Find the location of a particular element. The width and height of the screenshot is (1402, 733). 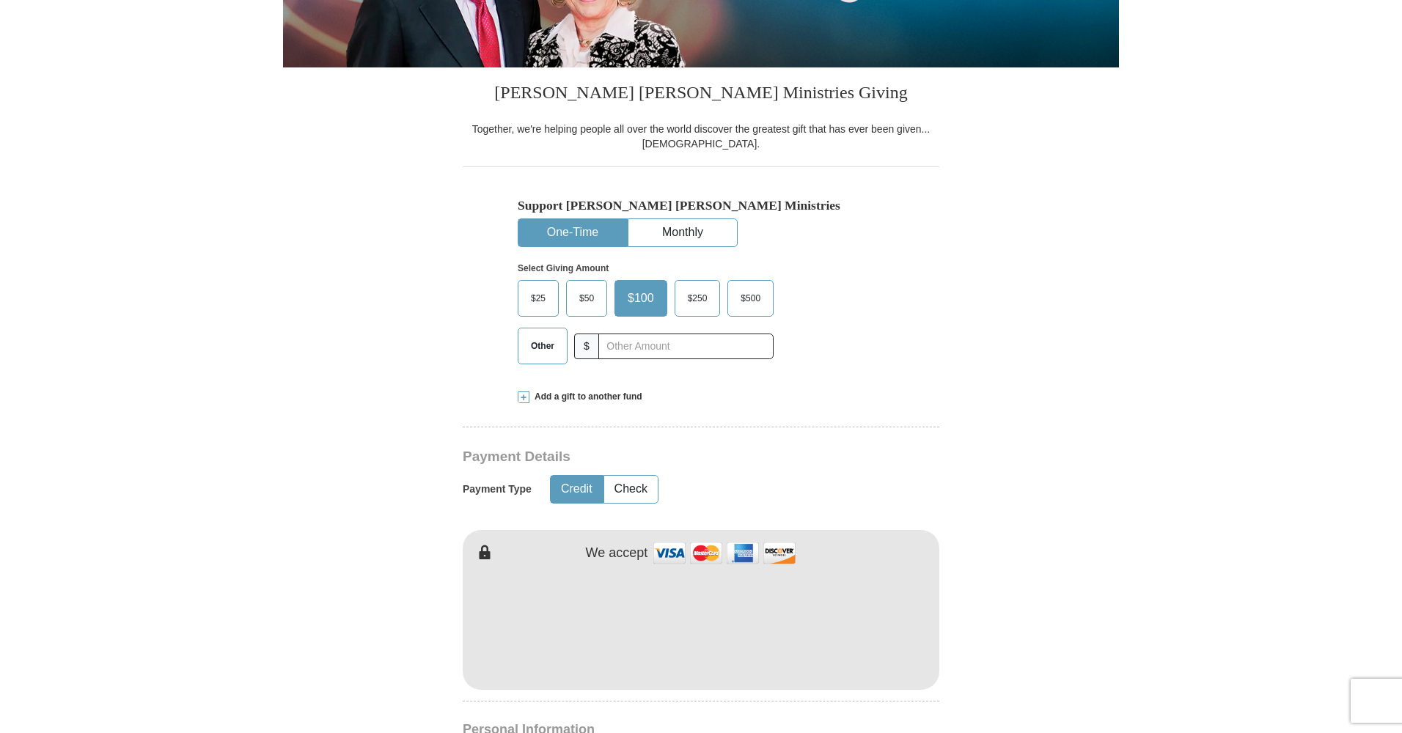

span: $25 is located at coordinates (538, 299).